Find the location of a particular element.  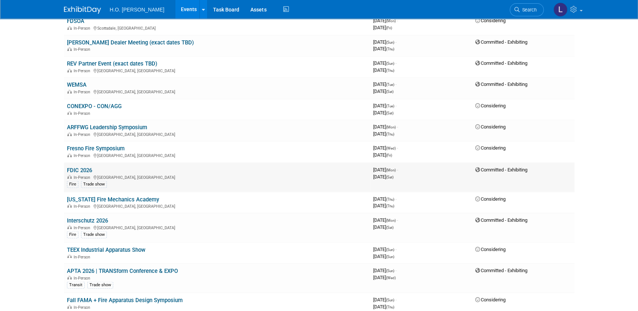

span: (Fri) is located at coordinates (389, 155).